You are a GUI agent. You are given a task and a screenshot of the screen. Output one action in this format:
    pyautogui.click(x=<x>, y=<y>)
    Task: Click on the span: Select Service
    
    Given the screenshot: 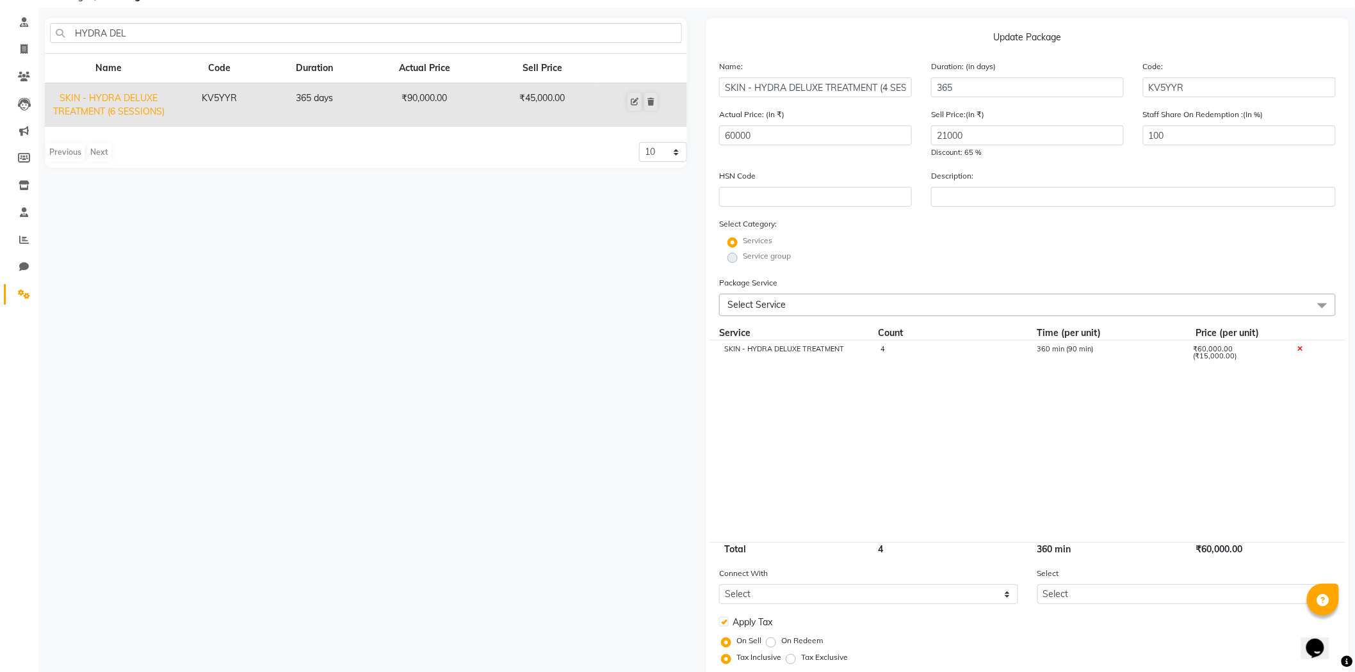 What is the action you would take?
    pyautogui.click(x=756, y=305)
    